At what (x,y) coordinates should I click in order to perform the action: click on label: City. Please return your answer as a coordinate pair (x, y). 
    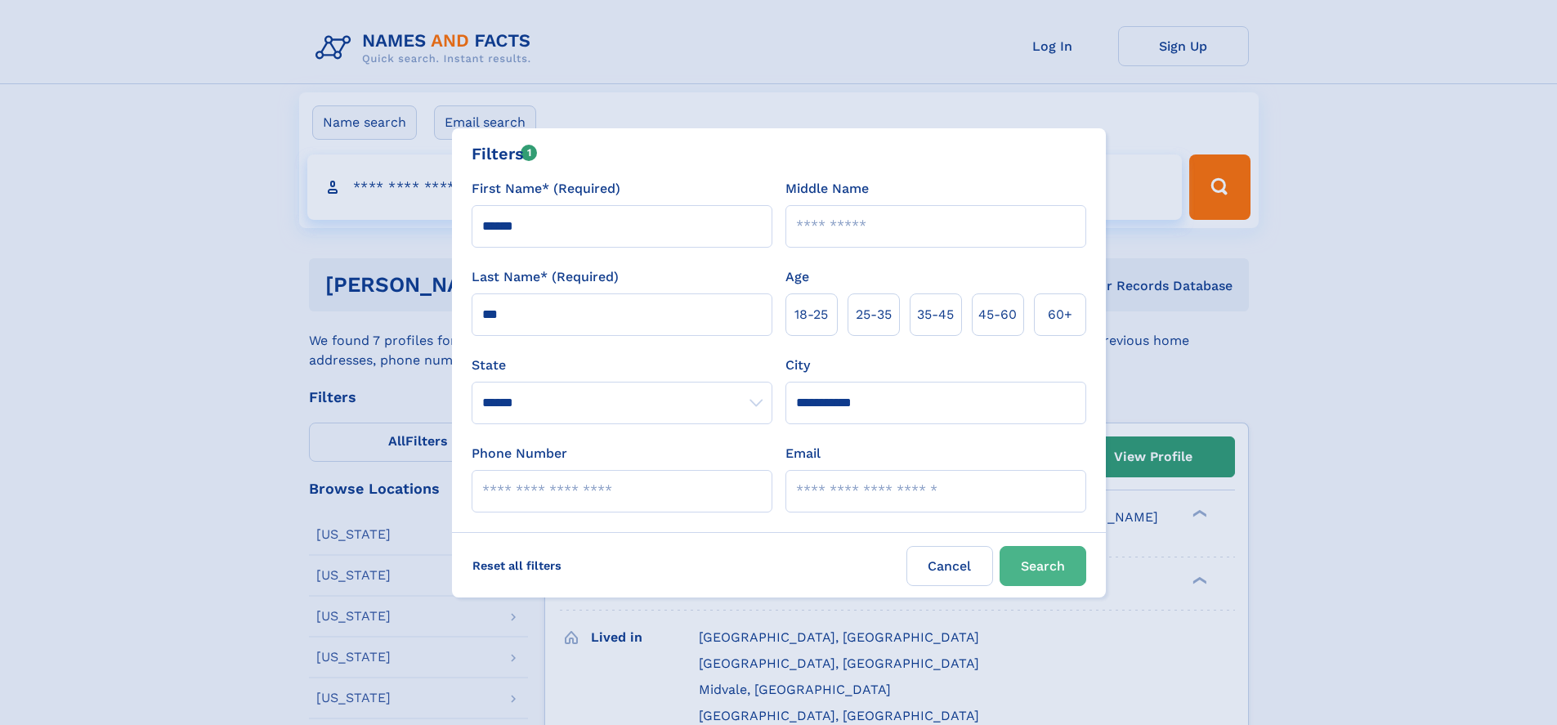
    Looking at the image, I should click on (798, 365).